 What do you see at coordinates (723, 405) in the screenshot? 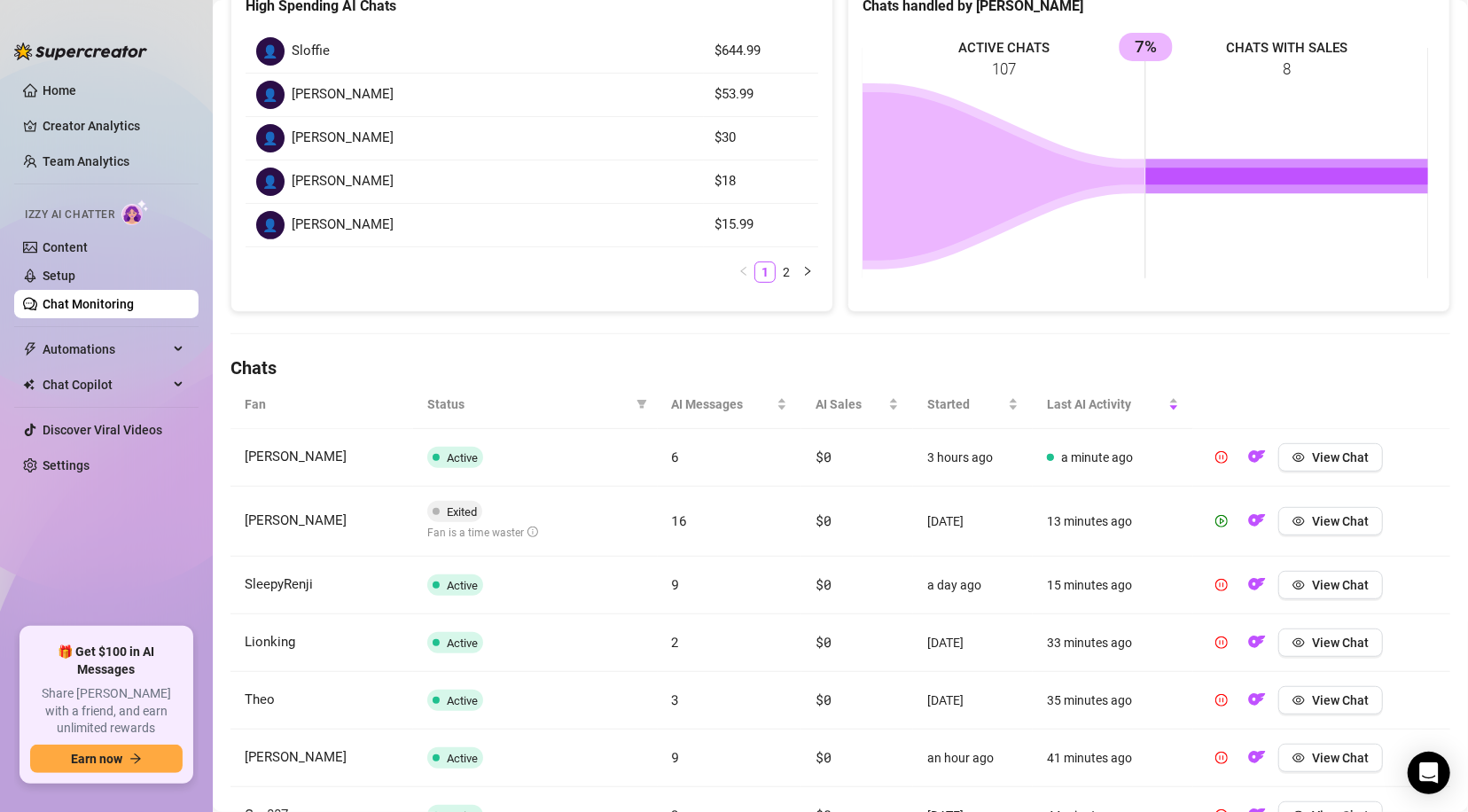
I see `span: AI Messages` at bounding box center [723, 405].